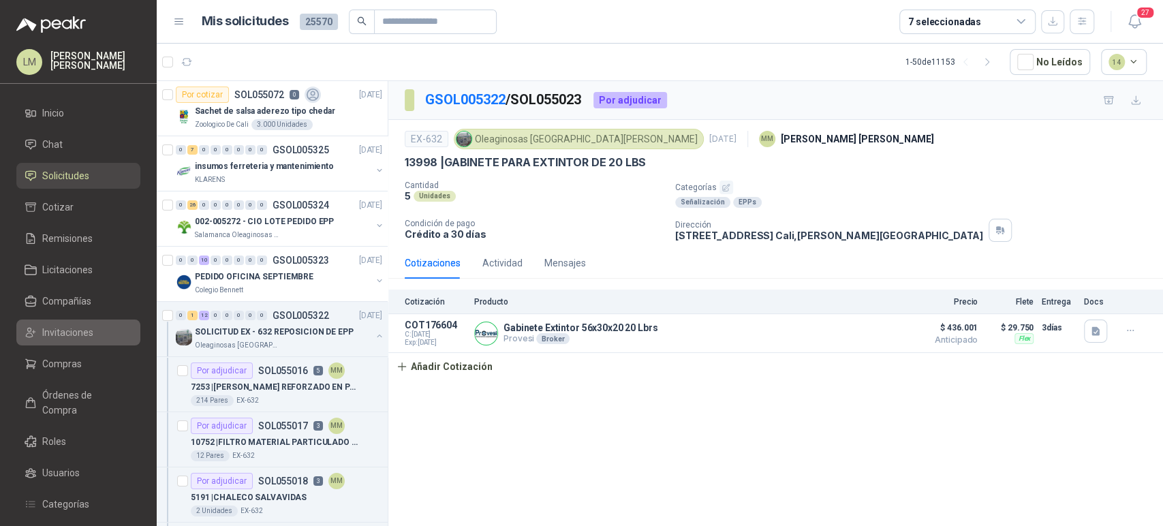 This screenshot has height=526, width=1163. I want to click on div: 7 seleccionadas, so click(945, 22).